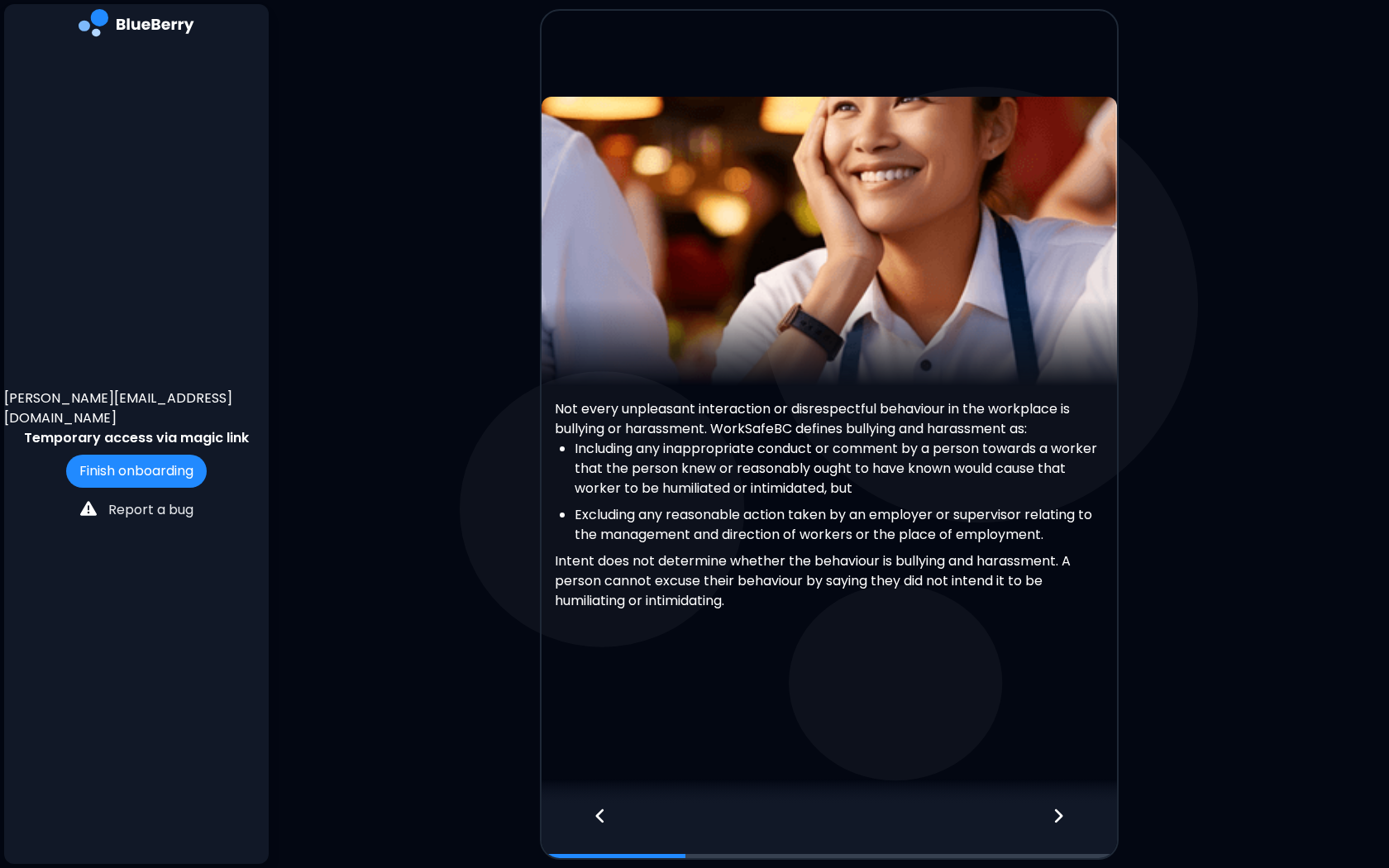  I want to click on button: Finish onboarding, so click(137, 472).